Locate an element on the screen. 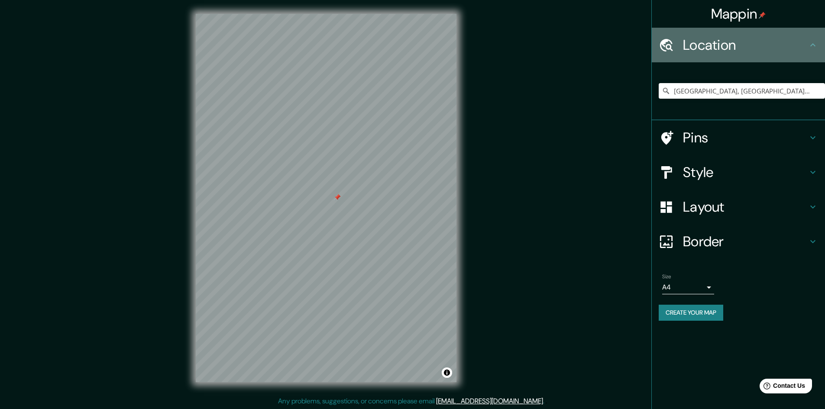 The width and height of the screenshot is (825, 409). h4: Style is located at coordinates (746, 172).